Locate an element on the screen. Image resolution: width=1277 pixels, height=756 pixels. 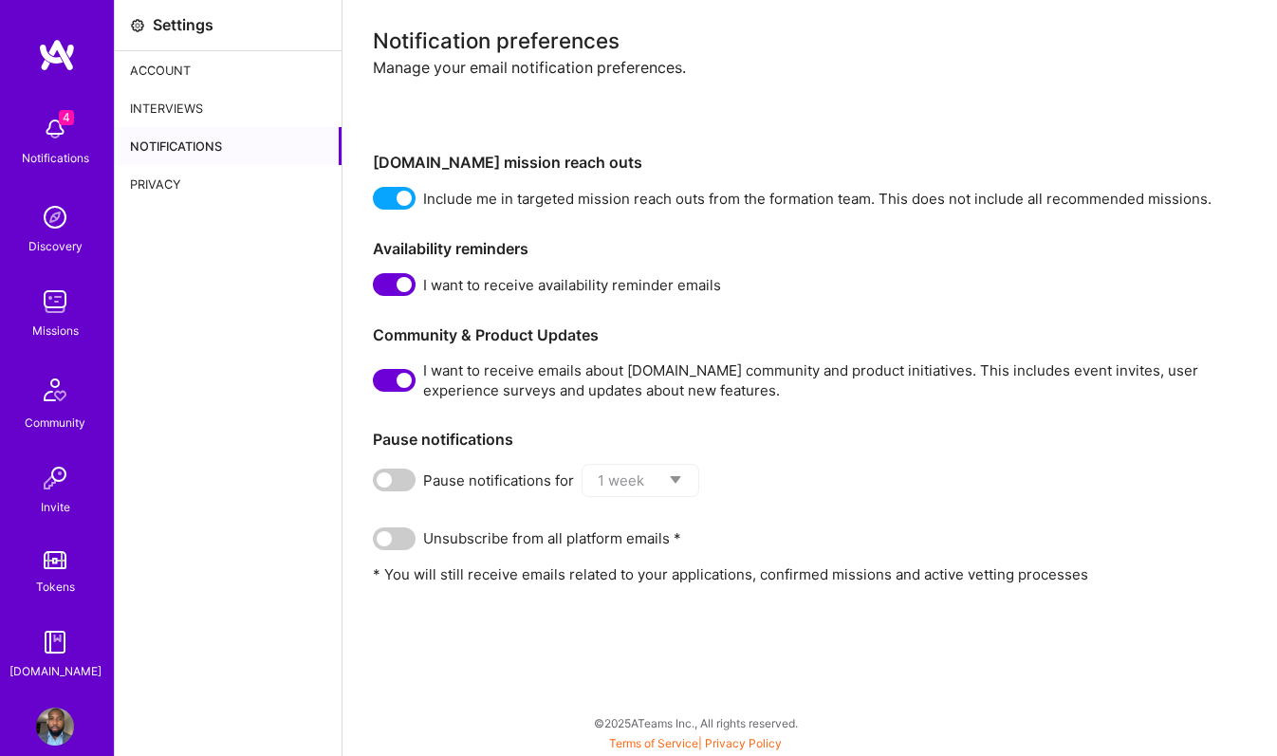
span: Include me in targeted mission reach outs from the formation team. This does not include all reco... is located at coordinates (817, 198).